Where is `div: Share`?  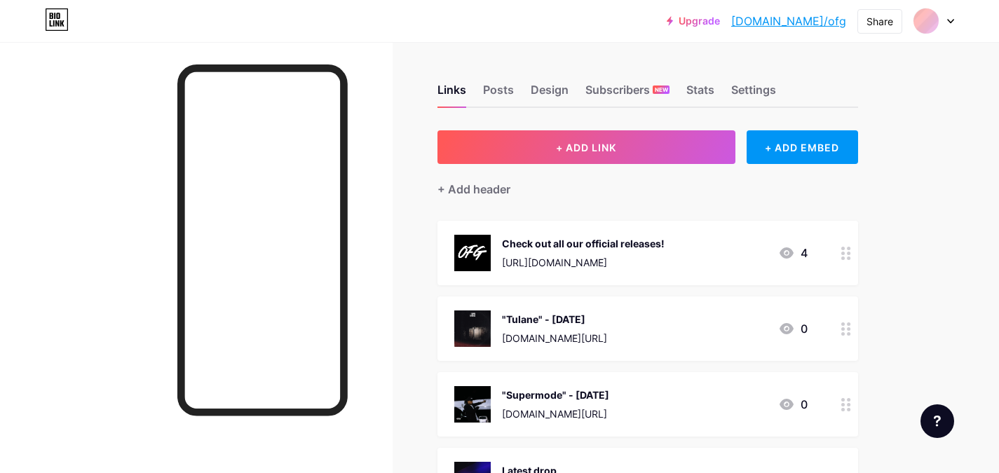 div: Share is located at coordinates (879, 21).